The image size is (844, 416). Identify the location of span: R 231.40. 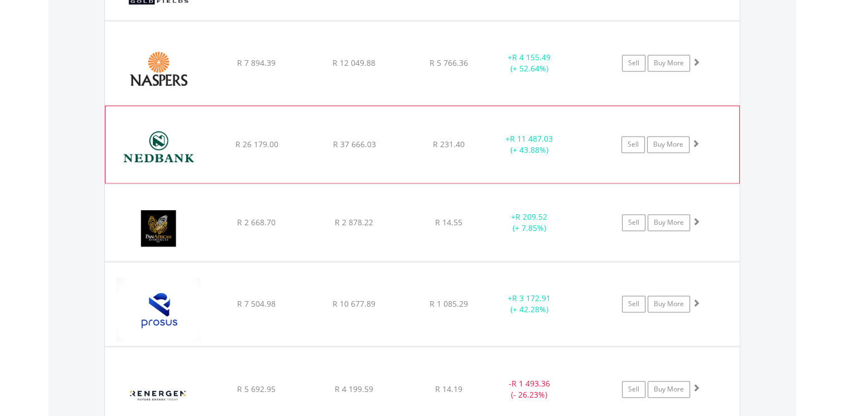
(449, 144).